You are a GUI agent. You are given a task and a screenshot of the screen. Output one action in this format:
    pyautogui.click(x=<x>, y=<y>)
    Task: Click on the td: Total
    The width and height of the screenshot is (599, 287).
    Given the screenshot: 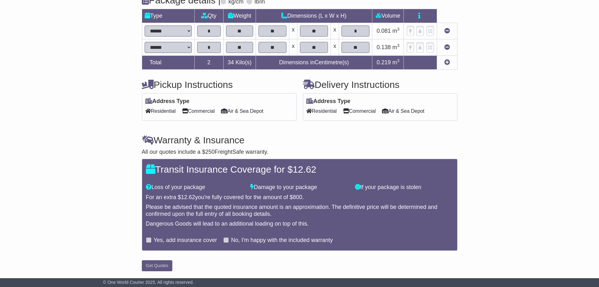 What is the action you would take?
    pyautogui.click(x=168, y=62)
    